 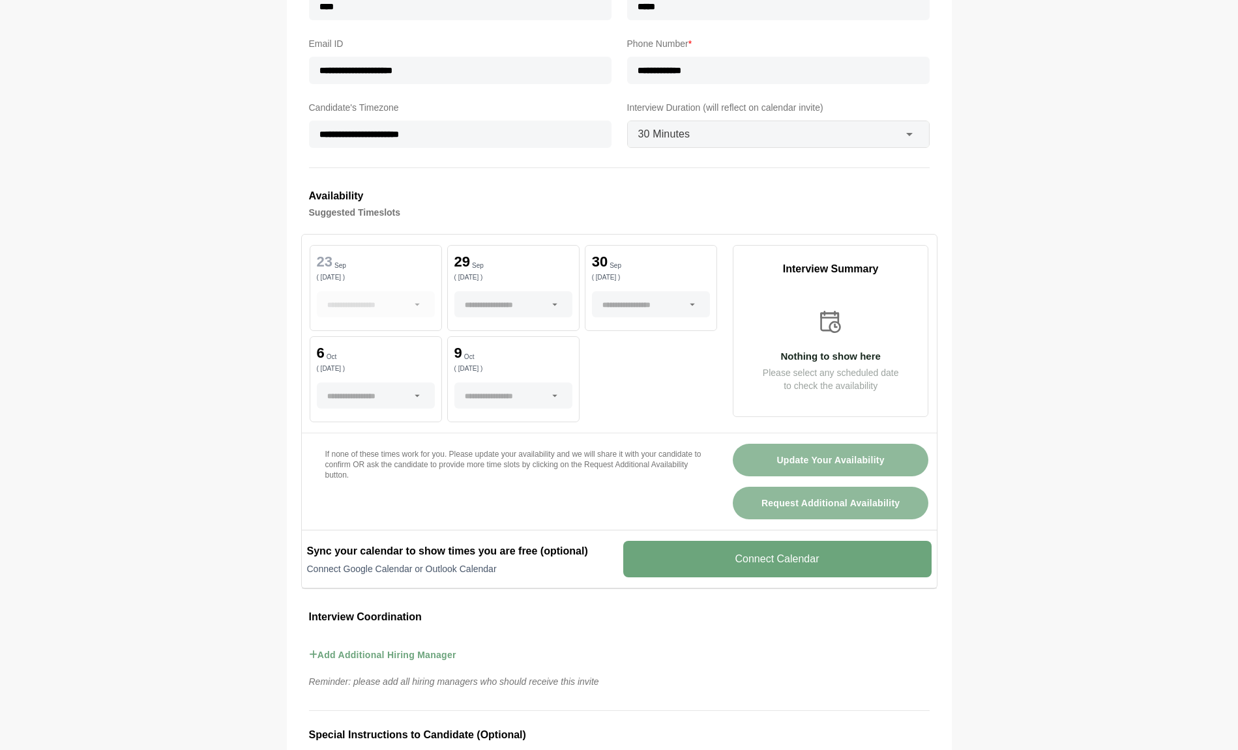 What do you see at coordinates (600, 262) in the screenshot?
I see `p: 30` at bounding box center [600, 262].